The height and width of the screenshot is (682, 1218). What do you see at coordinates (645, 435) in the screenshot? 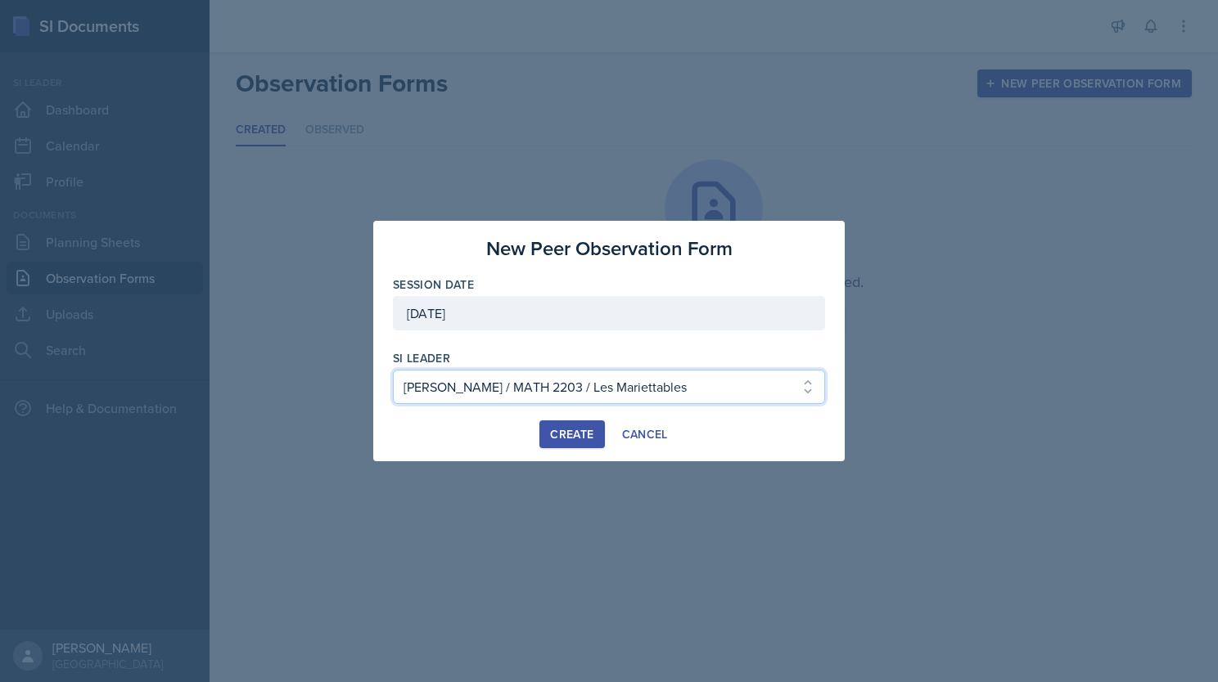
I see `button: Cancel` at bounding box center [645, 435].